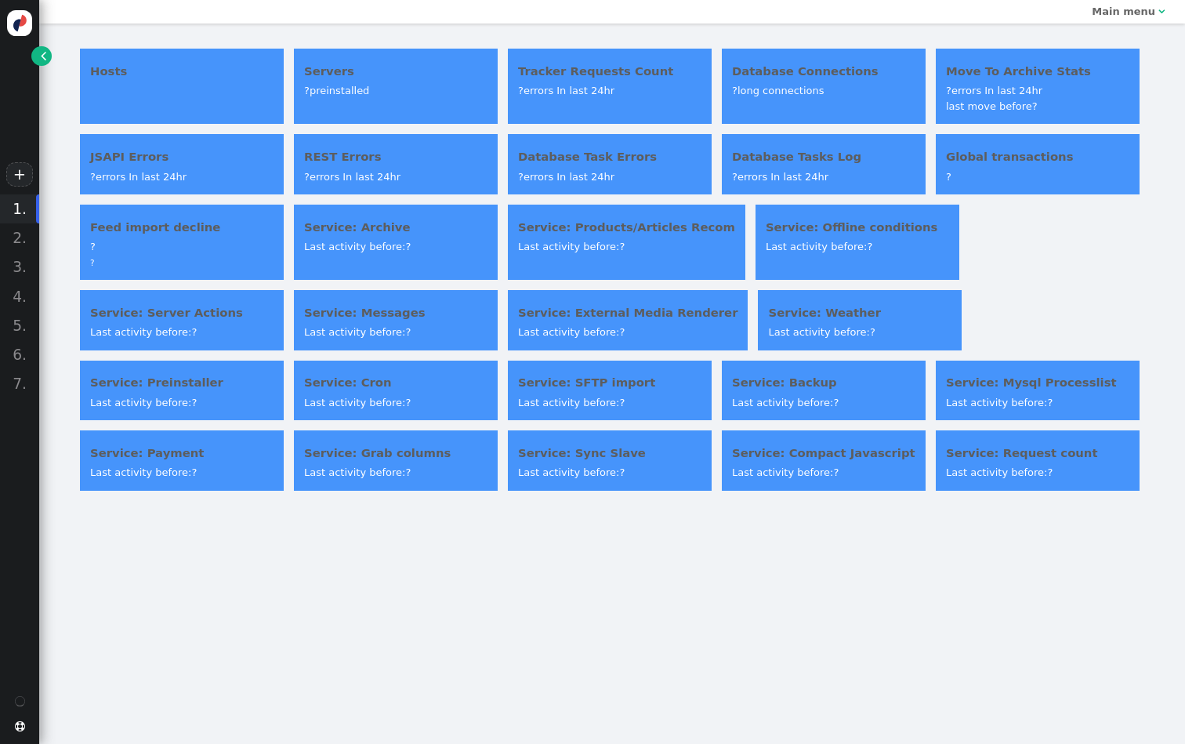 The width and height of the screenshot is (1185, 744). I want to click on div: long connections, so click(824, 91).